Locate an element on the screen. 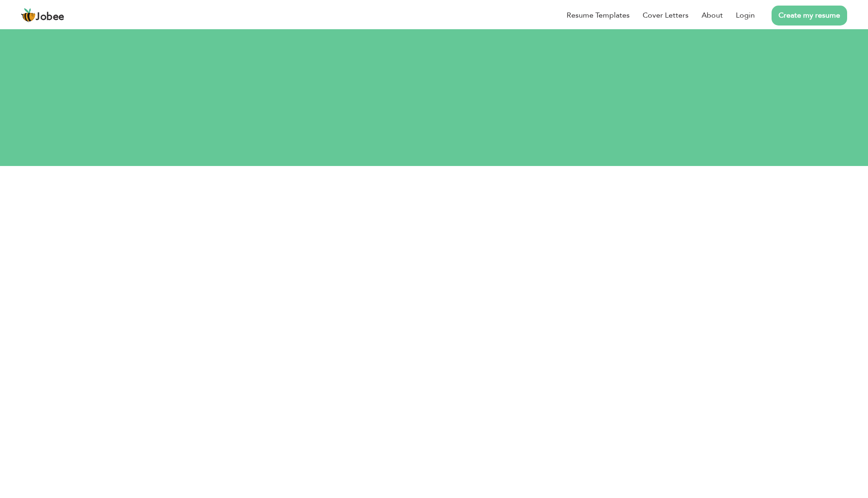 The width and height of the screenshot is (868, 498). a: Login is located at coordinates (745, 15).